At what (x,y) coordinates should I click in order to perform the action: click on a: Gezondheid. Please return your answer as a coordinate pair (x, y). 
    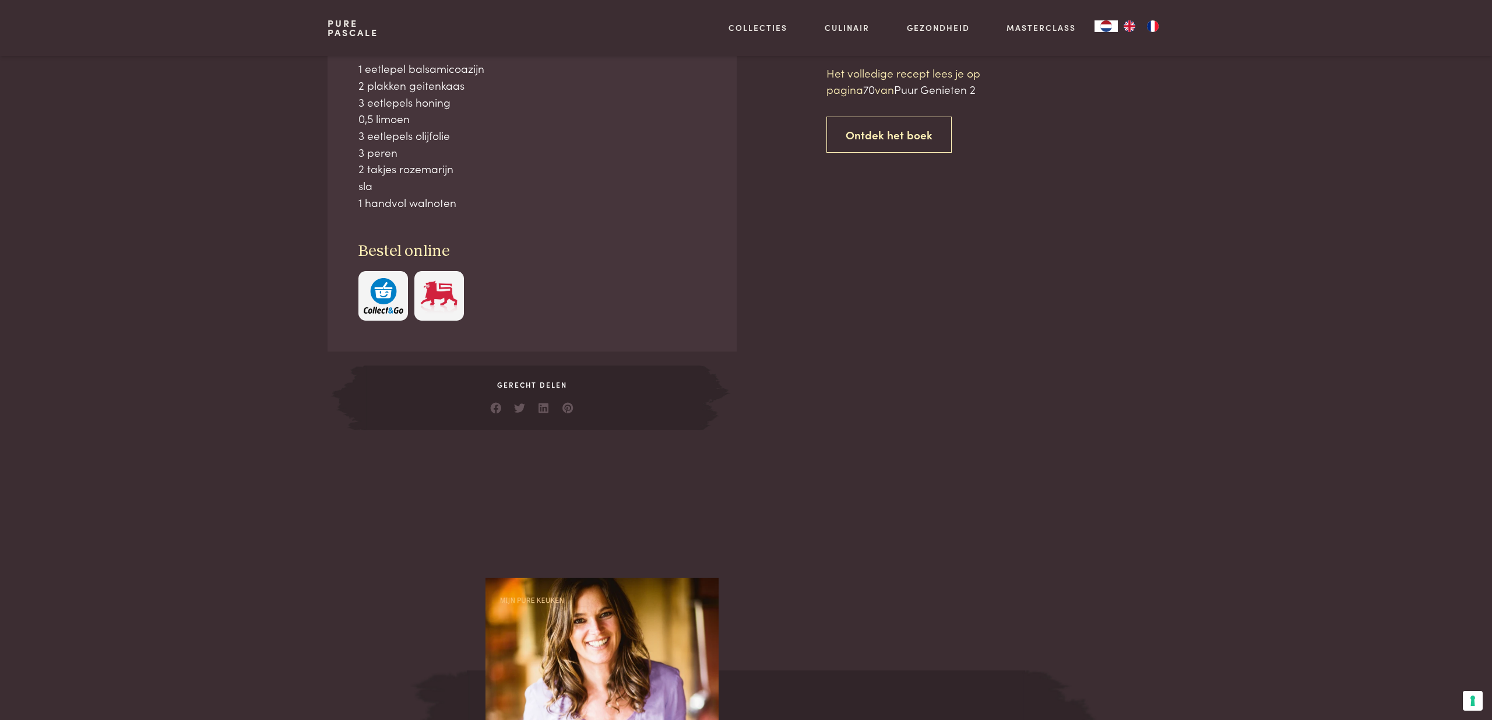
    Looking at the image, I should click on (938, 27).